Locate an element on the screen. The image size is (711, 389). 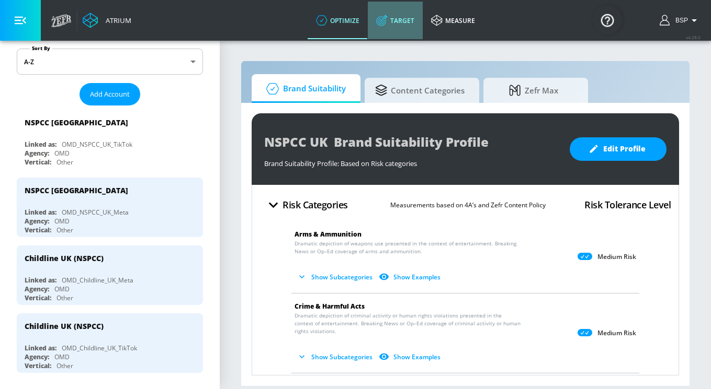
button: Risk Categories is located at coordinates (306, 205).